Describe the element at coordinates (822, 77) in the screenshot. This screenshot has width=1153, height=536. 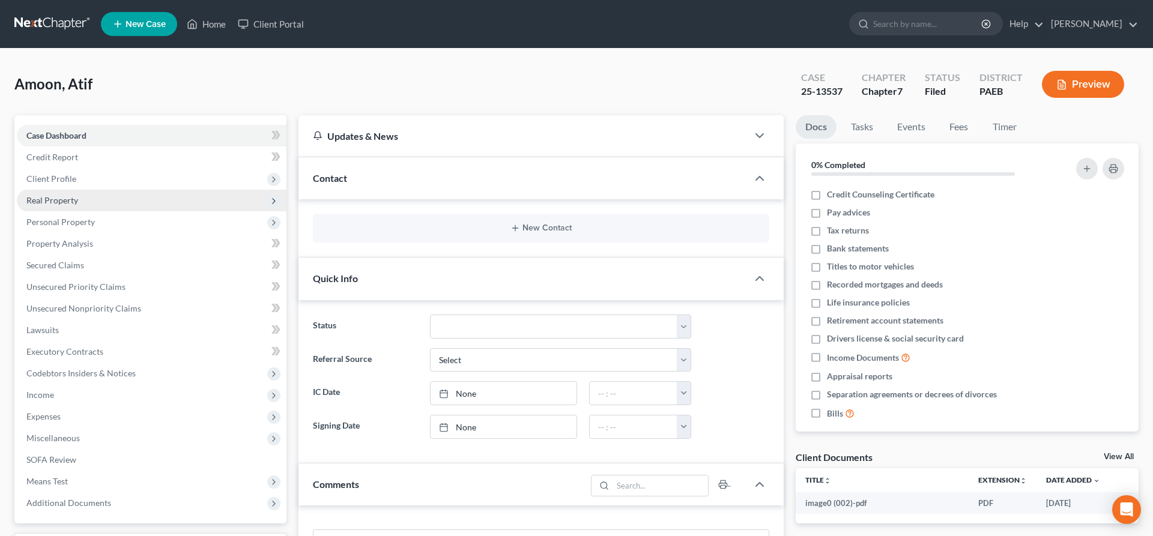
I see `div: Case` at that location.